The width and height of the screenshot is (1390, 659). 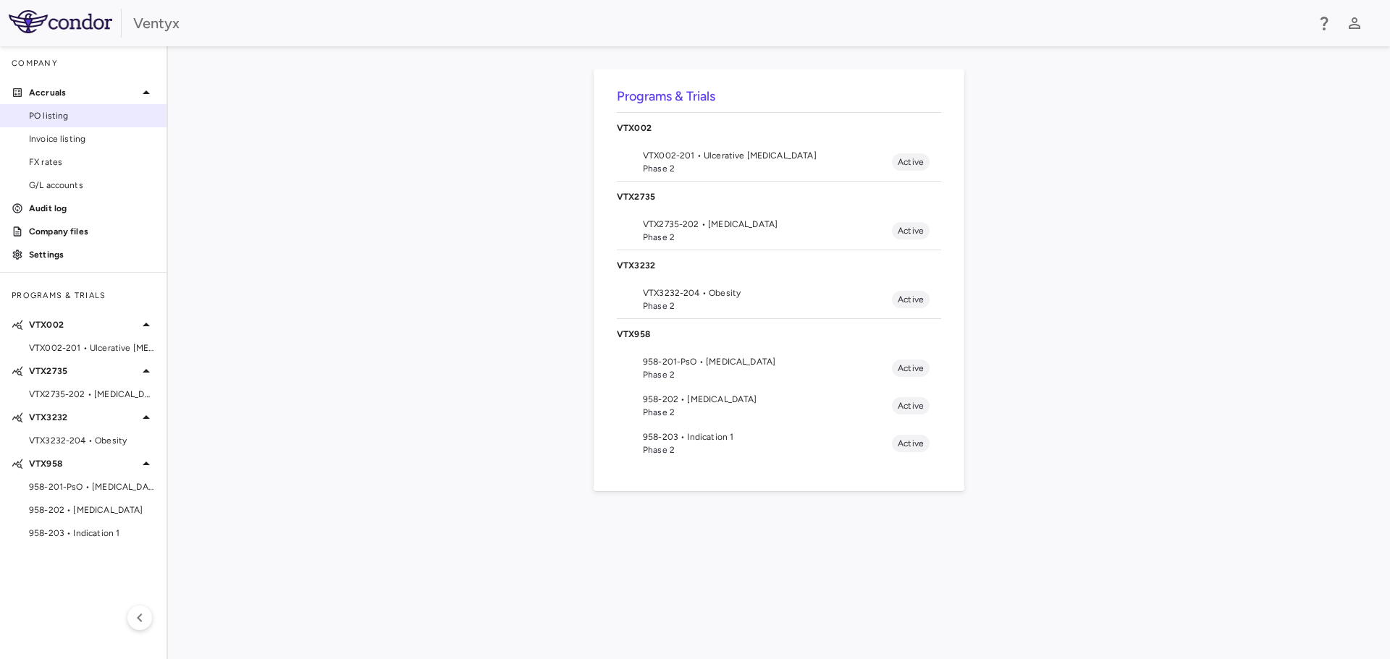 What do you see at coordinates (779, 334) in the screenshot?
I see `div: VTX958` at bounding box center [779, 334].